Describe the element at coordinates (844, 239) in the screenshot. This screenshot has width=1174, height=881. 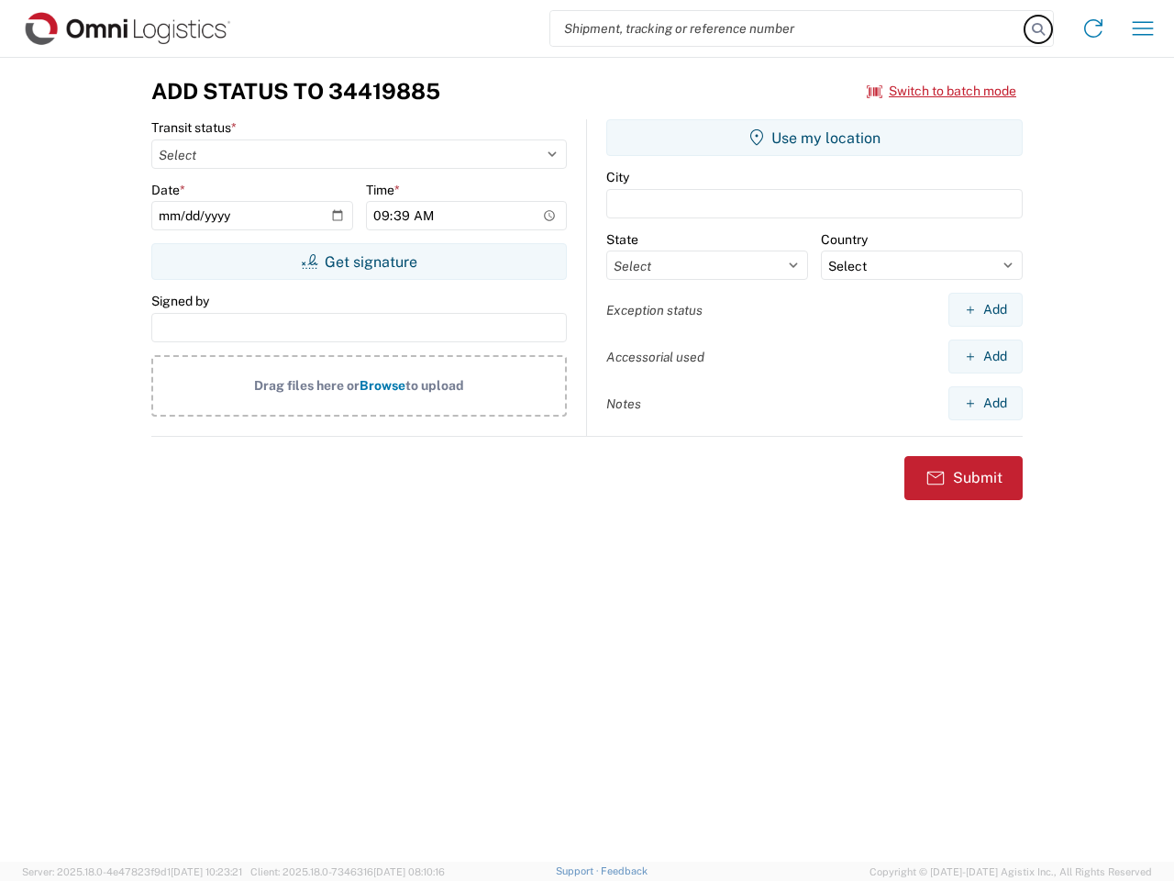
I see `label: Country` at that location.